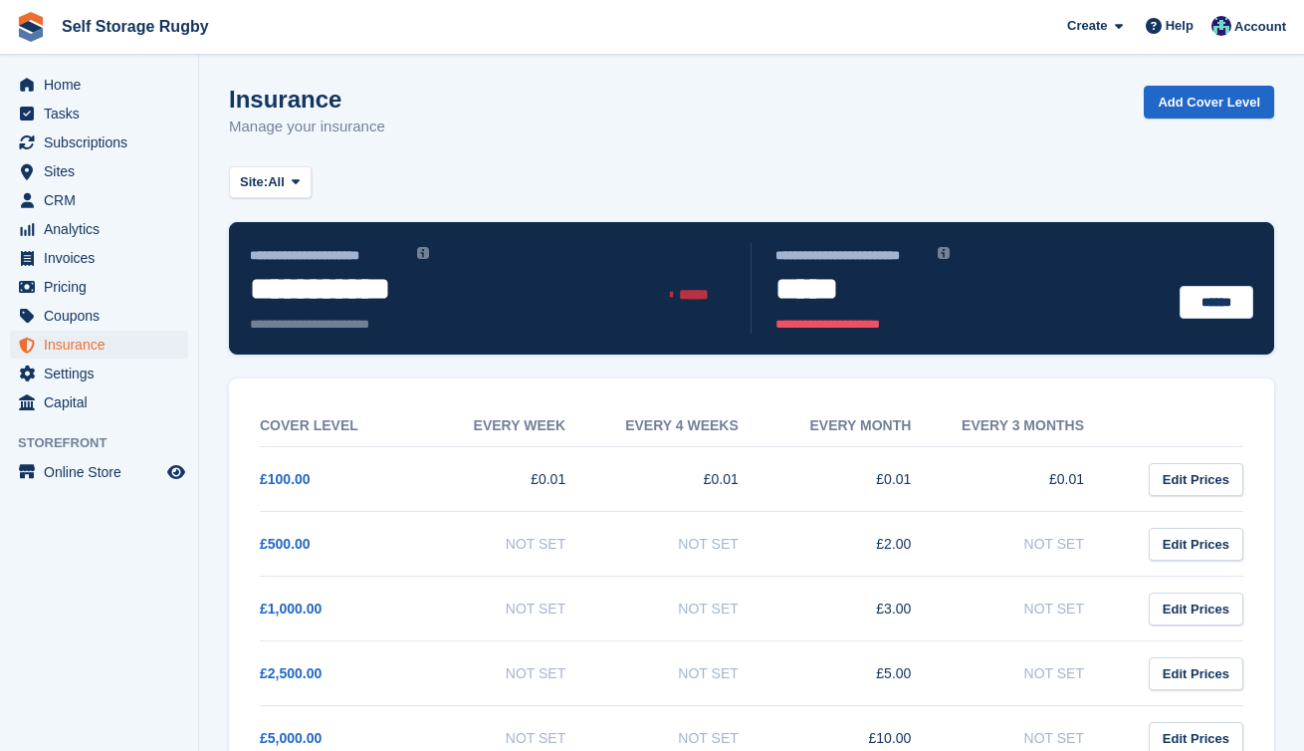 The image size is (1304, 751). I want to click on span: Storefront, so click(108, 443).